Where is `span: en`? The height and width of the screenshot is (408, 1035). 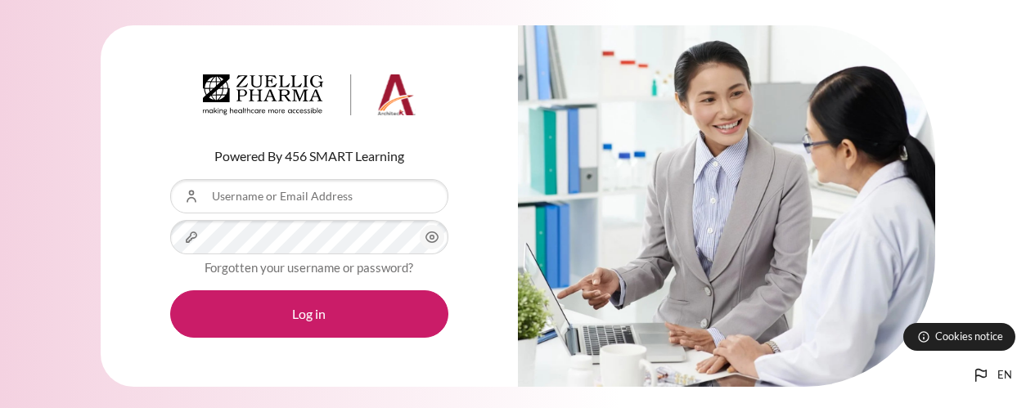 span: en is located at coordinates (1005, 376).